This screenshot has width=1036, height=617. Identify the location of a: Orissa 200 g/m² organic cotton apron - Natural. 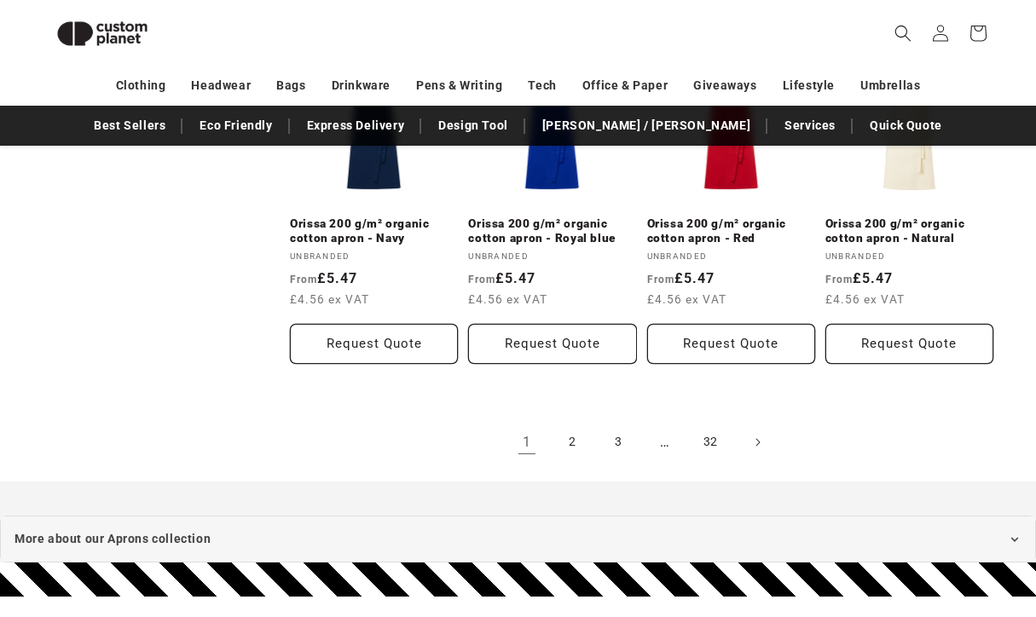
(909, 231).